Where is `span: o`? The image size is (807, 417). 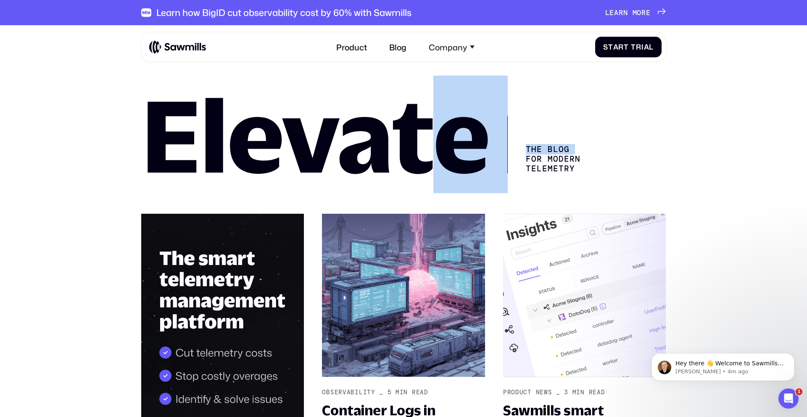
span: o is located at coordinates (639, 13).